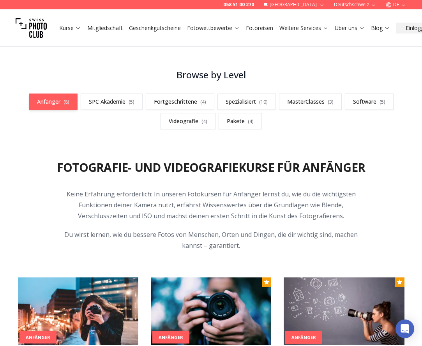 This screenshot has width=422, height=346. Describe the element at coordinates (304, 28) in the screenshot. I see `button: Weitere Services` at that location.